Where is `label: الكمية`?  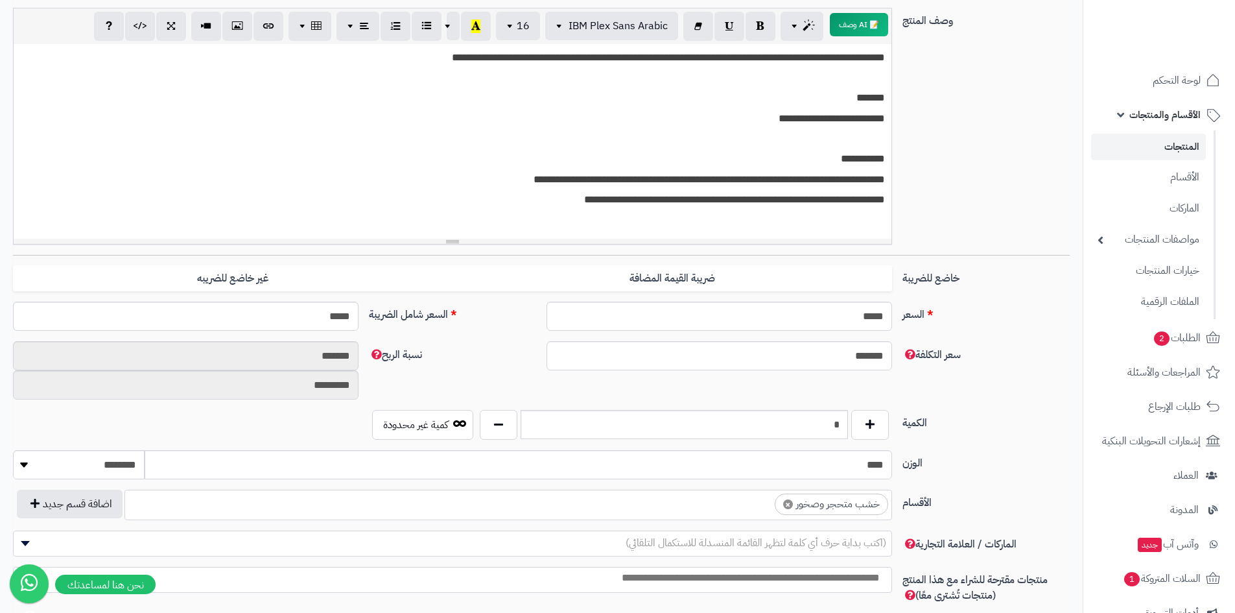
label: الكمية is located at coordinates (986, 420).